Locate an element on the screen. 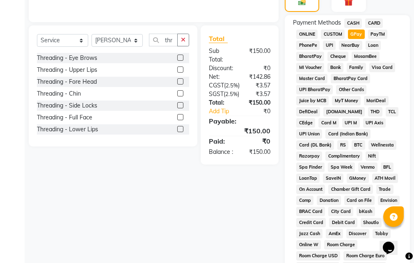  span: CARD is located at coordinates (373, 23).